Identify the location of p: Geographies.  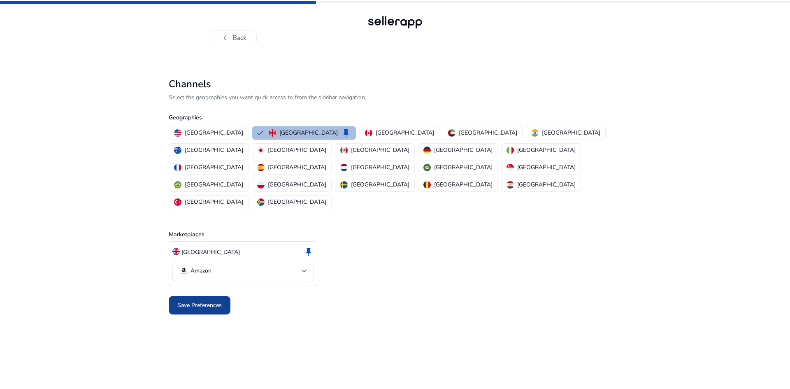
(395, 117).